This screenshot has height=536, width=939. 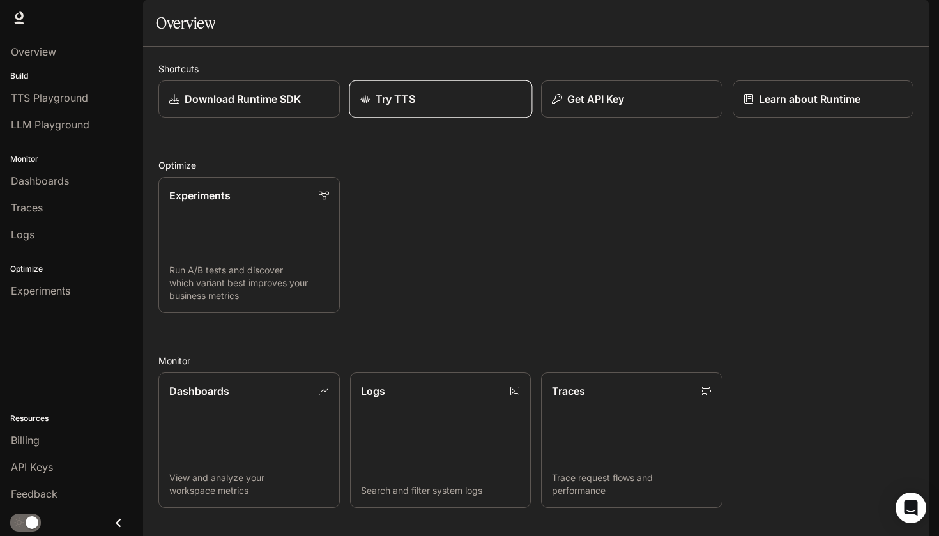 What do you see at coordinates (373, 391) in the screenshot?
I see `p: Logs` at bounding box center [373, 391].